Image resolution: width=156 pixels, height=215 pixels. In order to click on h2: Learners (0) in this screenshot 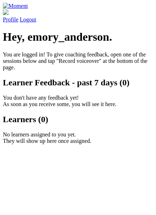, I will do `click(78, 119)`.